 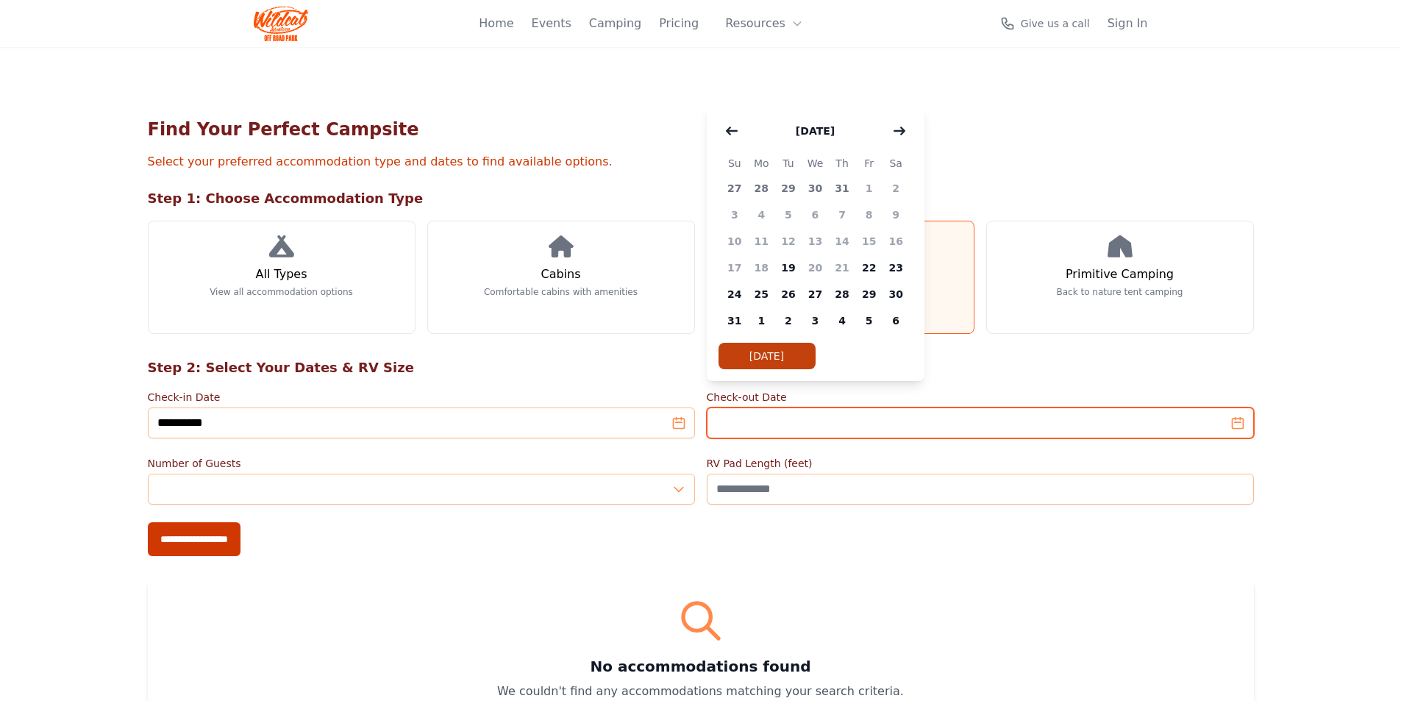 I want to click on h3: No accommodations found, so click(x=701, y=666).